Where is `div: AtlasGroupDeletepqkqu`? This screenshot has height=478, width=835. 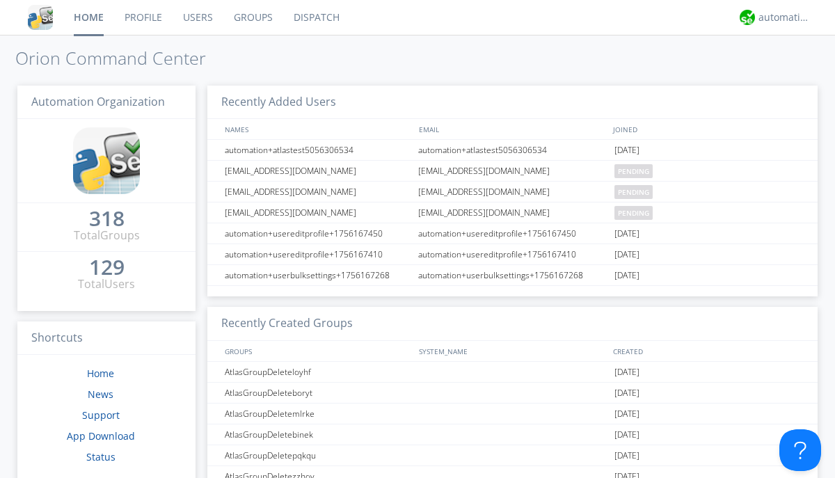
div: AtlasGroupDeletepqkqu is located at coordinates (317, 455).